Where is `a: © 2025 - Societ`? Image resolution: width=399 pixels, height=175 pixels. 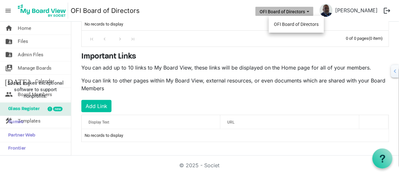
a: © 2025 - Societ is located at coordinates (200, 166).